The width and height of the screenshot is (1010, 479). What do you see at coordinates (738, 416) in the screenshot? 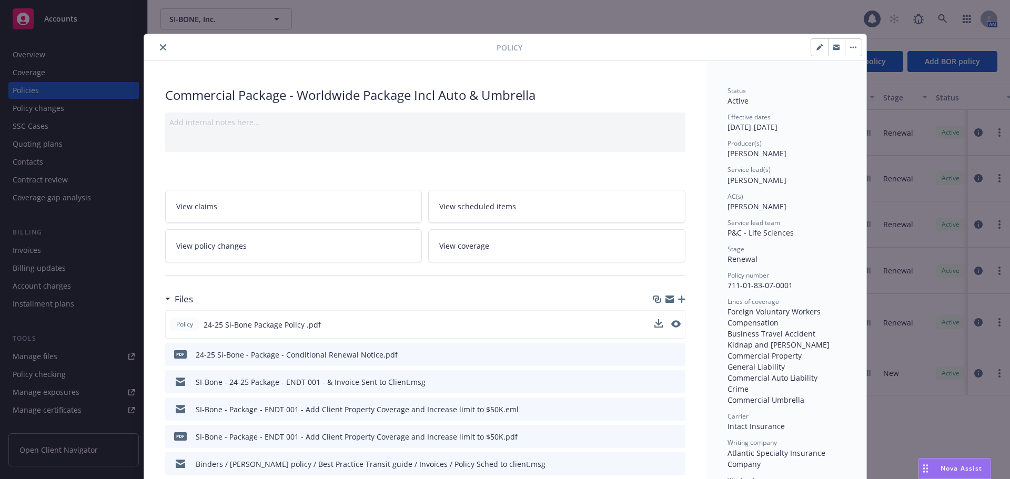
I see `span: Carrier` at bounding box center [738, 416].